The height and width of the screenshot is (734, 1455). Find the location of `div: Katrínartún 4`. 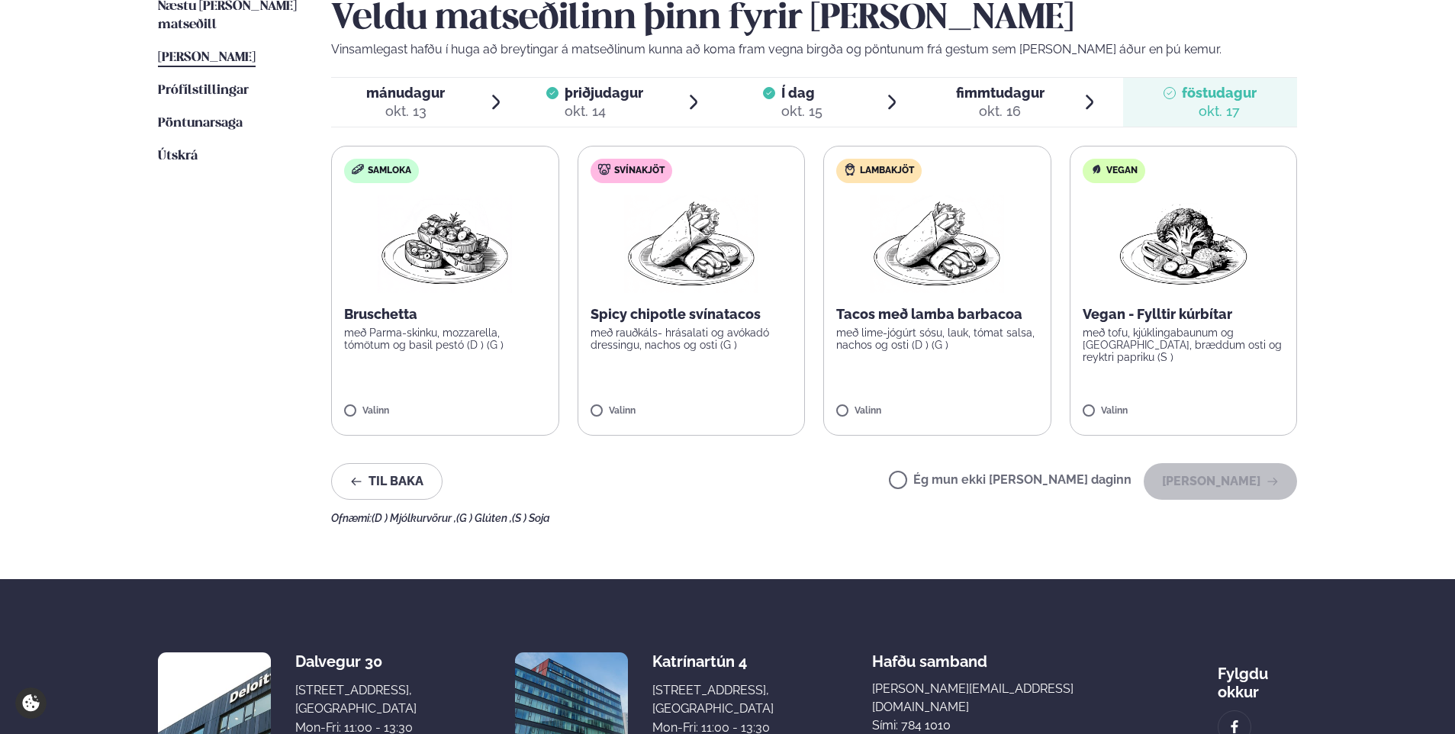

div: Katrínartún 4 is located at coordinates (713, 662).